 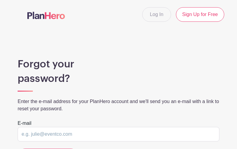 What do you see at coordinates (118, 64) in the screenshot?
I see `h1: Forgot your` at bounding box center [118, 64].